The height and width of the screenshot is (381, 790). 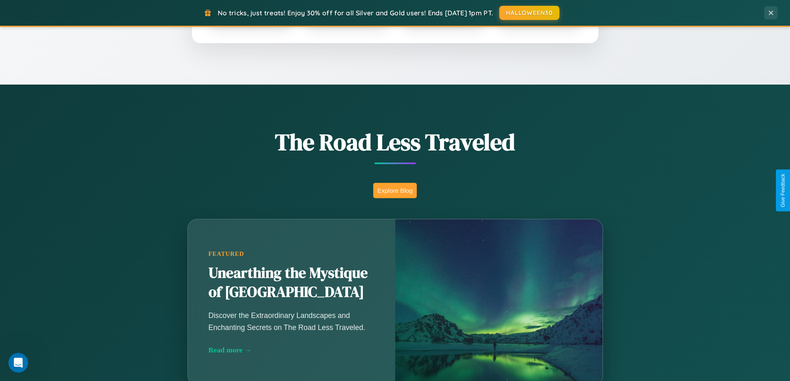 I want to click on h1: The Road Less Traveled, so click(x=395, y=142).